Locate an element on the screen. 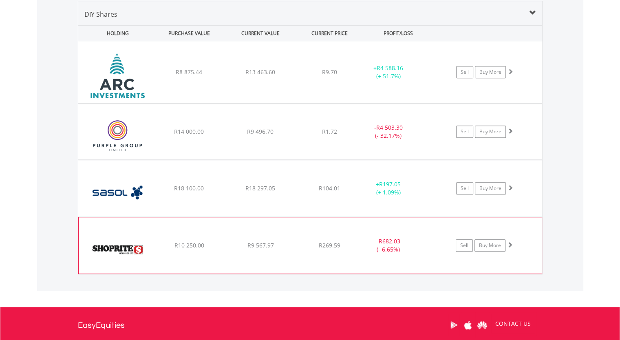  img: EQU.ZA.SOL.png is located at coordinates (117, 192).